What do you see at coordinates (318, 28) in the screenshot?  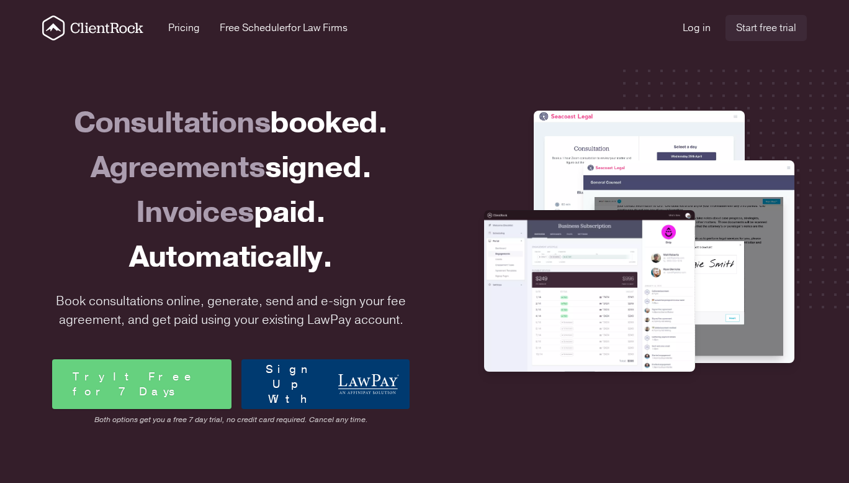 I see `span: for Law Firms` at bounding box center [318, 28].